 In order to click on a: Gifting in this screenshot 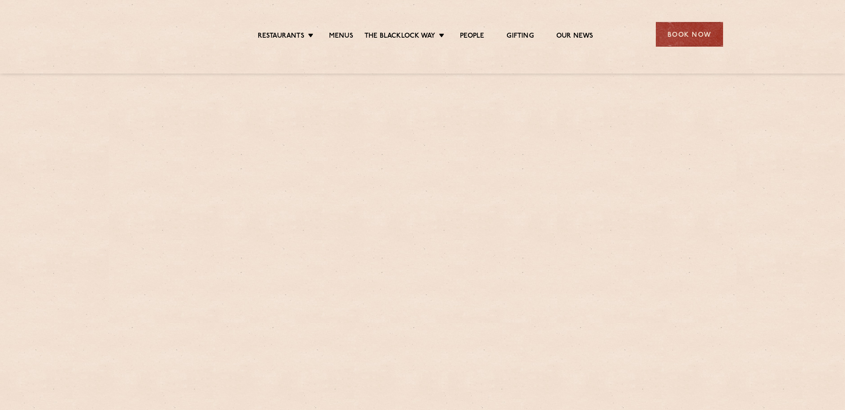, I will do `click(520, 37)`.